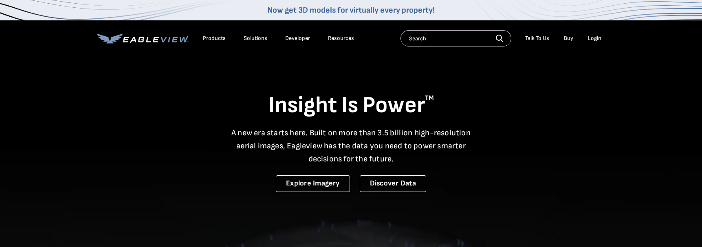  I want to click on sup: TM, so click(429, 98).